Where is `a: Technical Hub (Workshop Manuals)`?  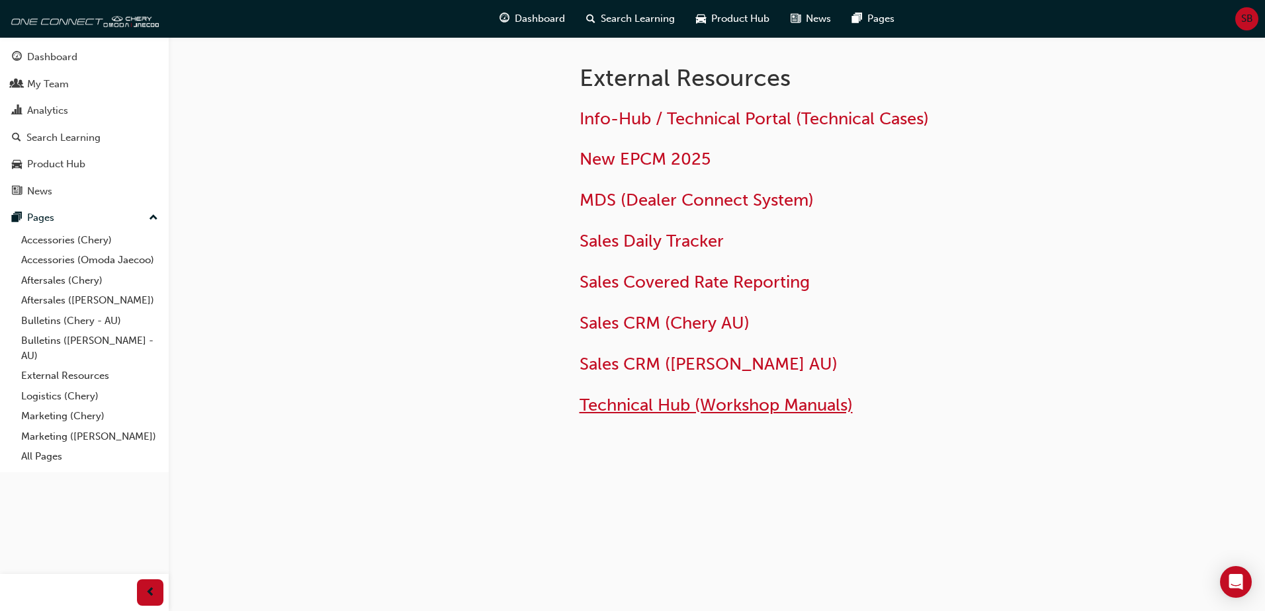
a: Technical Hub (Workshop Manuals) is located at coordinates (716, 405).